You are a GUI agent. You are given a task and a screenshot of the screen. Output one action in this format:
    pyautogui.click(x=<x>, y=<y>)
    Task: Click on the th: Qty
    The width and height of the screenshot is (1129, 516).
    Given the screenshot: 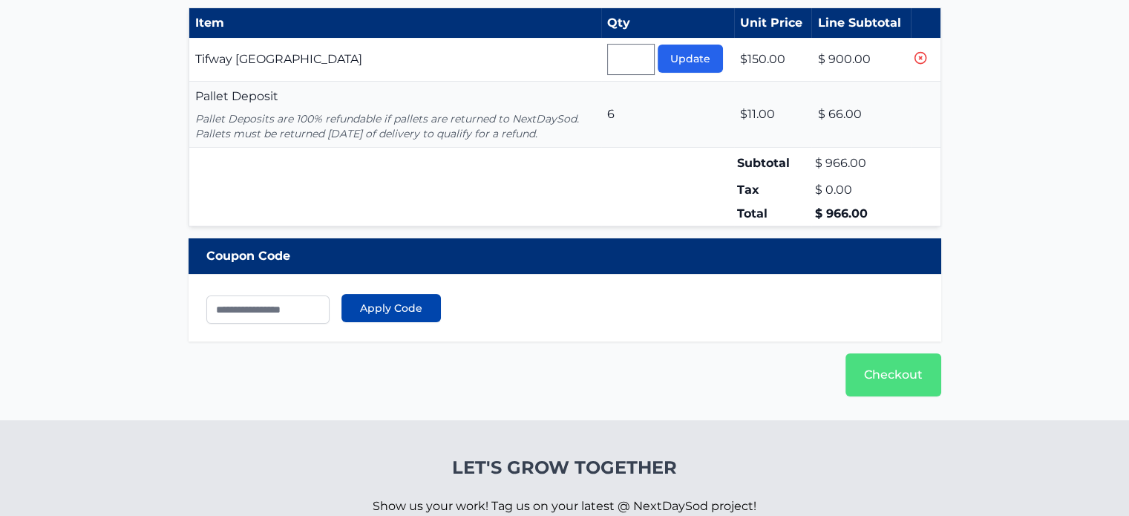 What is the action you would take?
    pyautogui.click(x=667, y=23)
    